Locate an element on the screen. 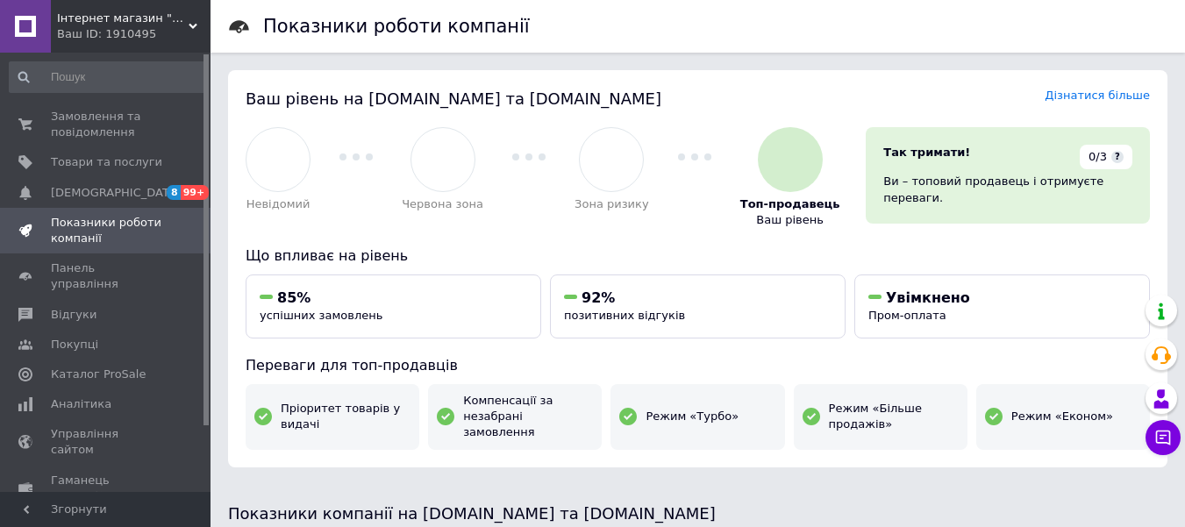 Image resolution: width=1185 pixels, height=527 pixels. img: :woman-shrugging: is located at coordinates (278, 160).